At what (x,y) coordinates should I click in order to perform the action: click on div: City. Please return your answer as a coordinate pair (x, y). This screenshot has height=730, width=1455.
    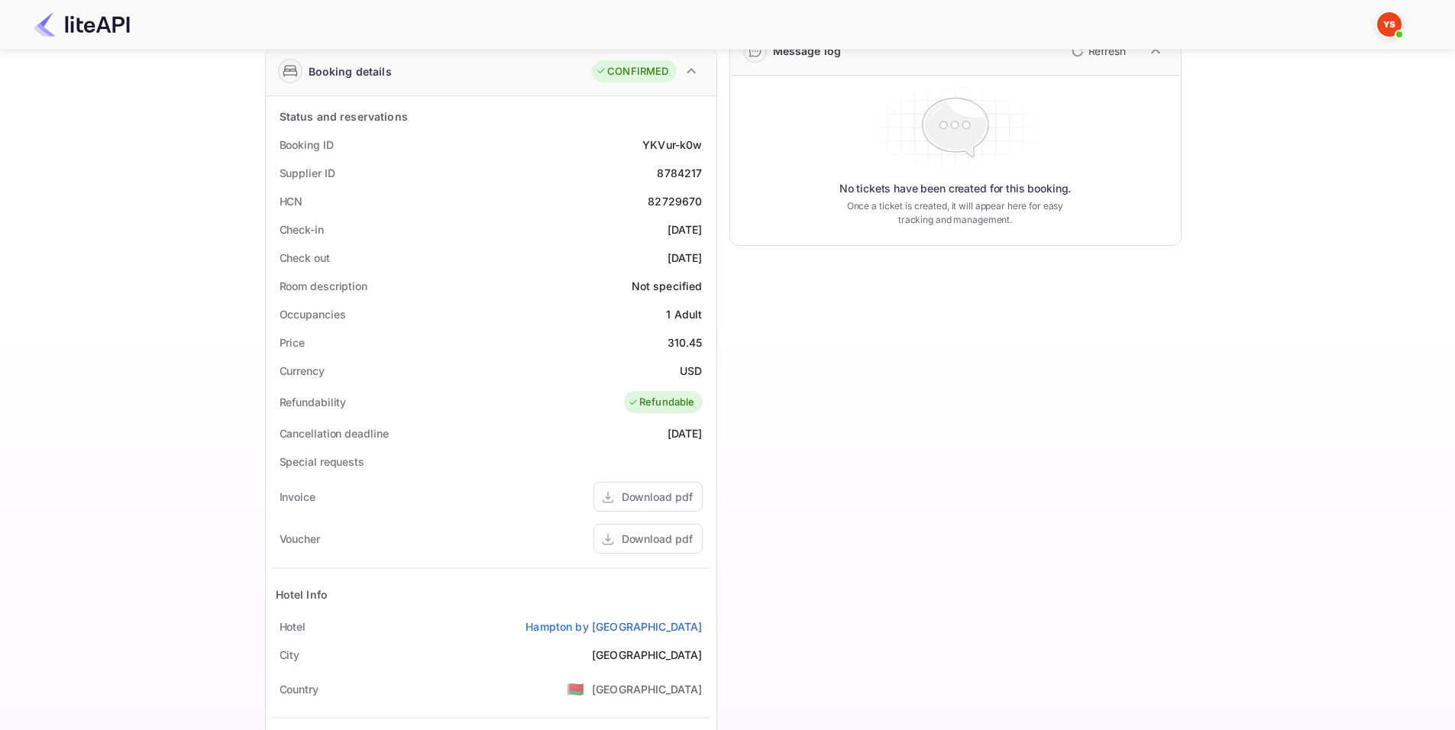
    Looking at the image, I should click on (289, 654).